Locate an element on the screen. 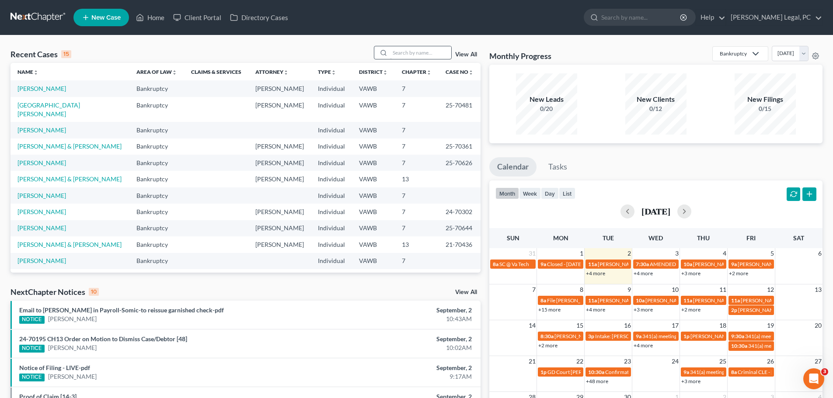  span: 7:30a is located at coordinates (642, 264).